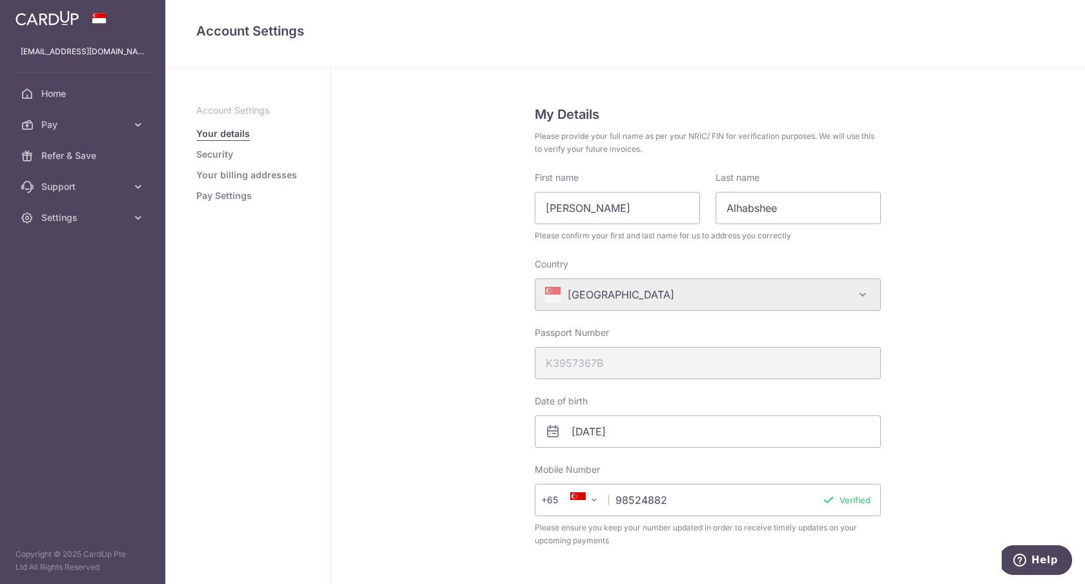  What do you see at coordinates (84, 94) in the screenshot?
I see `span: Home` at bounding box center [84, 94].